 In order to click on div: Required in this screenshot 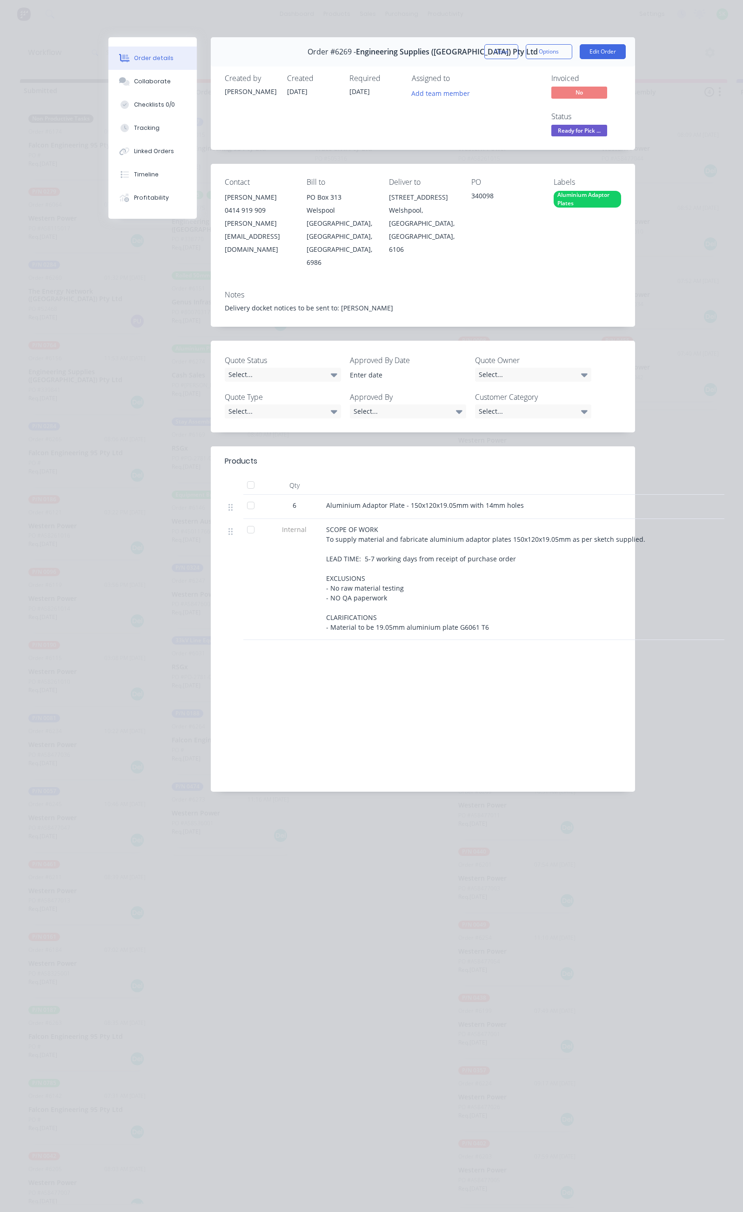, I will do `click(375, 78)`.